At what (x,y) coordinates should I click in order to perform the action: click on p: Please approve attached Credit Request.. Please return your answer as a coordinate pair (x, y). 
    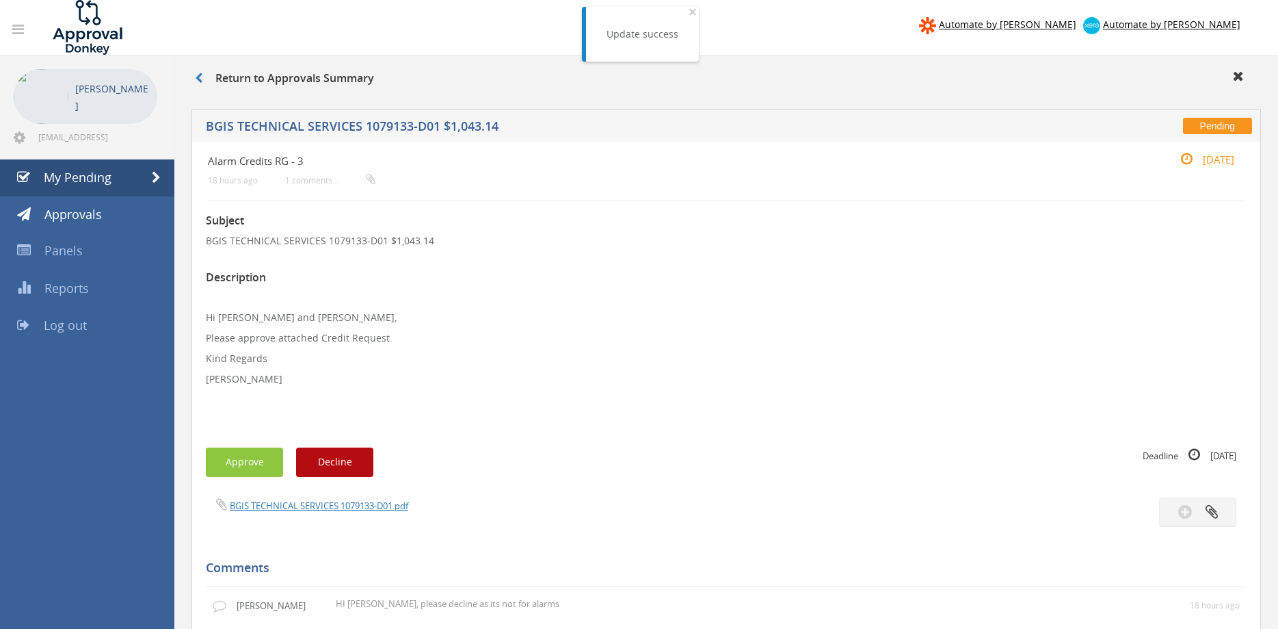
    Looking at the image, I should click on (726, 338).